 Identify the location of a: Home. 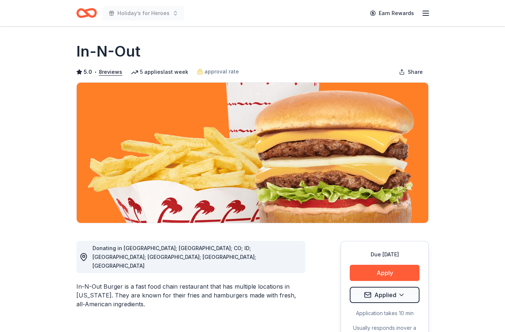
(87, 13).